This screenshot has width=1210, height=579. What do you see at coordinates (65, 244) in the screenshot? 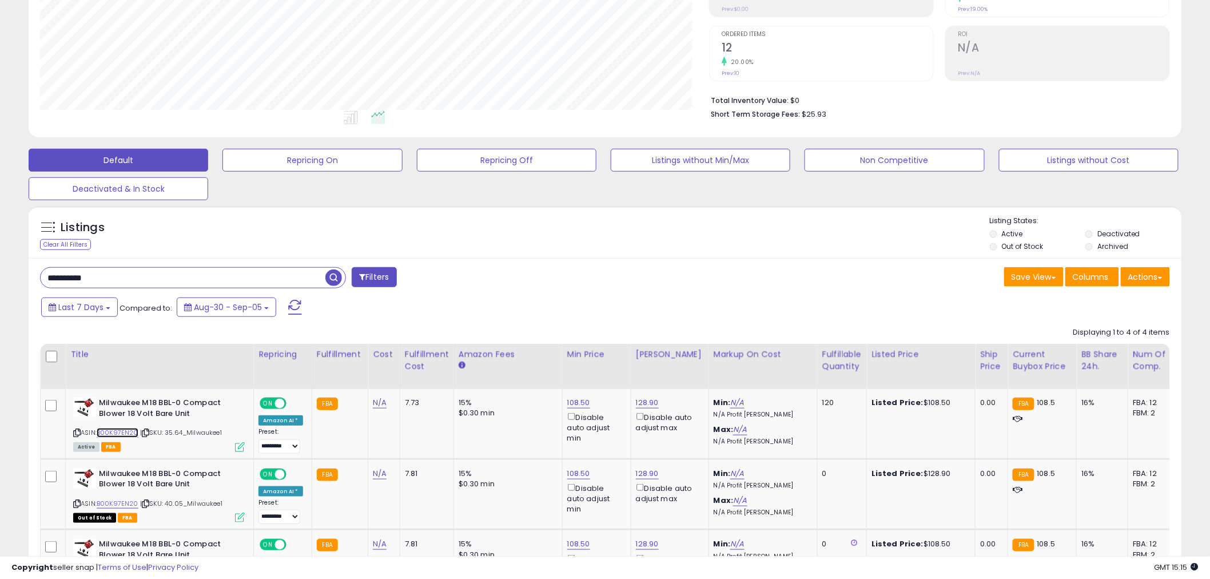
I see `div: Clear All Filters` at bounding box center [65, 244].